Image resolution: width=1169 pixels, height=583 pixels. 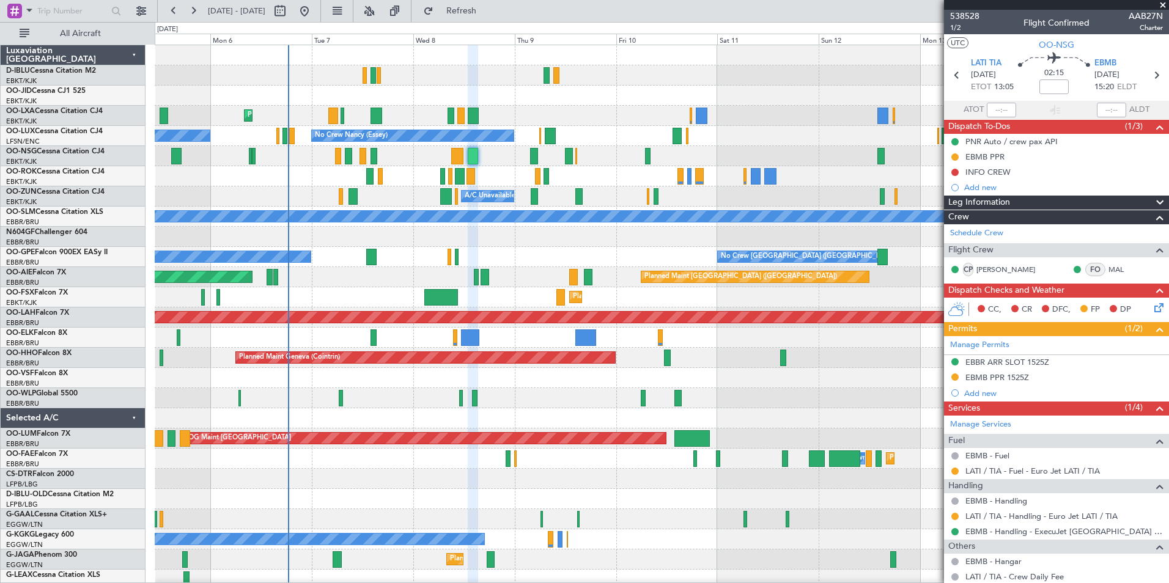 I want to click on span: FP, so click(x=1095, y=310).